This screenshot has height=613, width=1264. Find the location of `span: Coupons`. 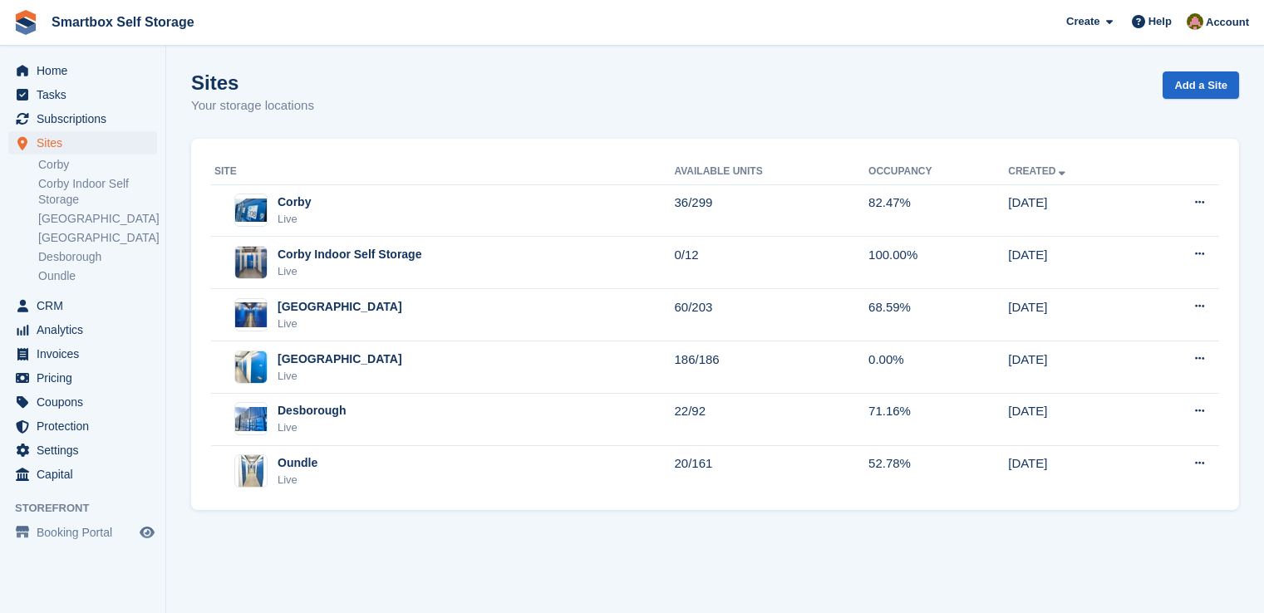

span: Coupons is located at coordinates (86, 402).